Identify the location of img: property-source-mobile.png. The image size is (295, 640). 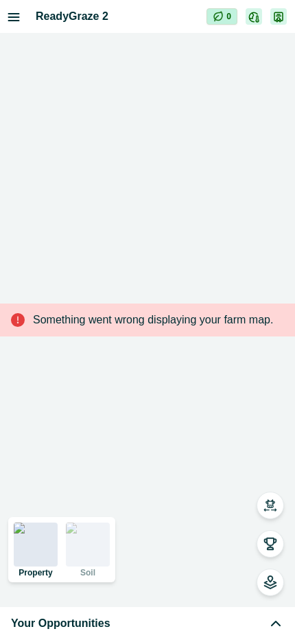
(36, 528).